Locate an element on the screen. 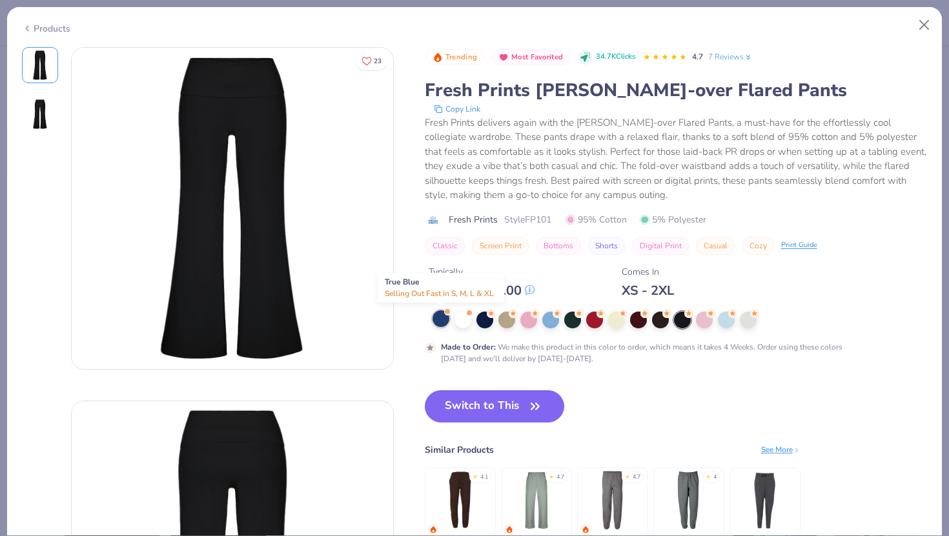  a: 7 Reviews is located at coordinates (730, 57).